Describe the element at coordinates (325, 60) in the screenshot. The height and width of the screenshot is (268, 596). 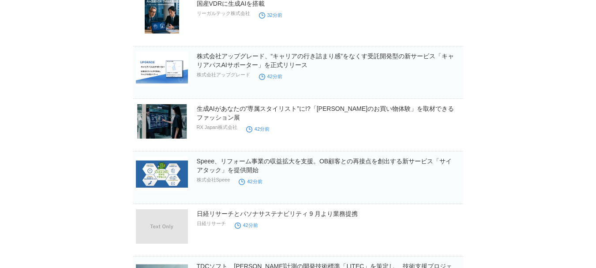
I see `a: 株式会社アップグレード、“キャリアの行き詰まり感”をなくす受託開発型の新サービス「キャリアパスAIサポーター」を正式リリース` at that location.